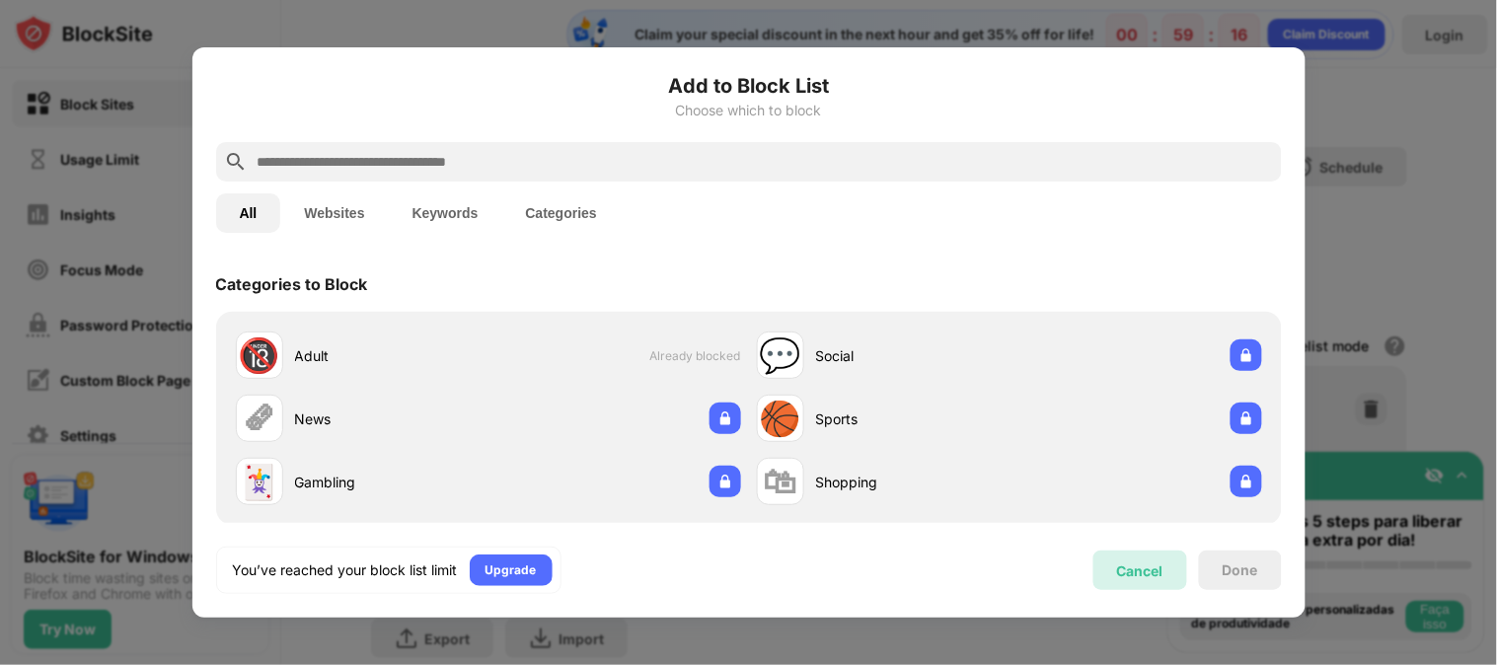 This screenshot has width=1497, height=665. Describe the element at coordinates (334, 213) in the screenshot. I see `button: Websites` at that location.